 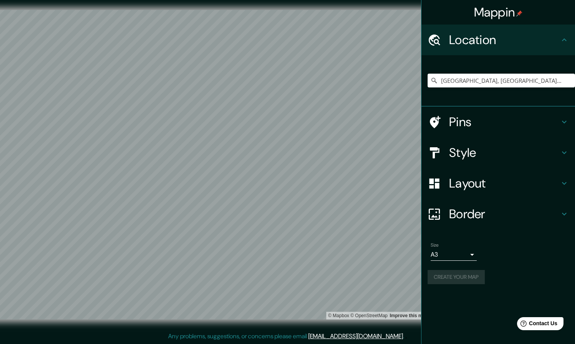 I want to click on input: Pick your city or area, so click(x=501, y=81).